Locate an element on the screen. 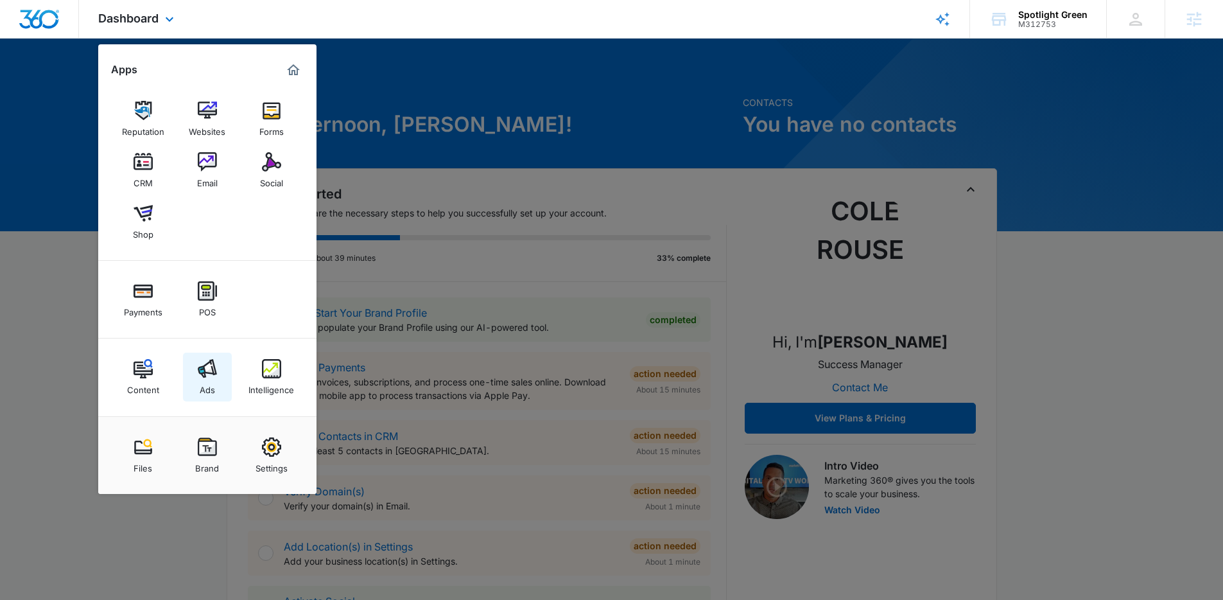 Image resolution: width=1223 pixels, height=600 pixels. span: Dashboard is located at coordinates (128, 18).